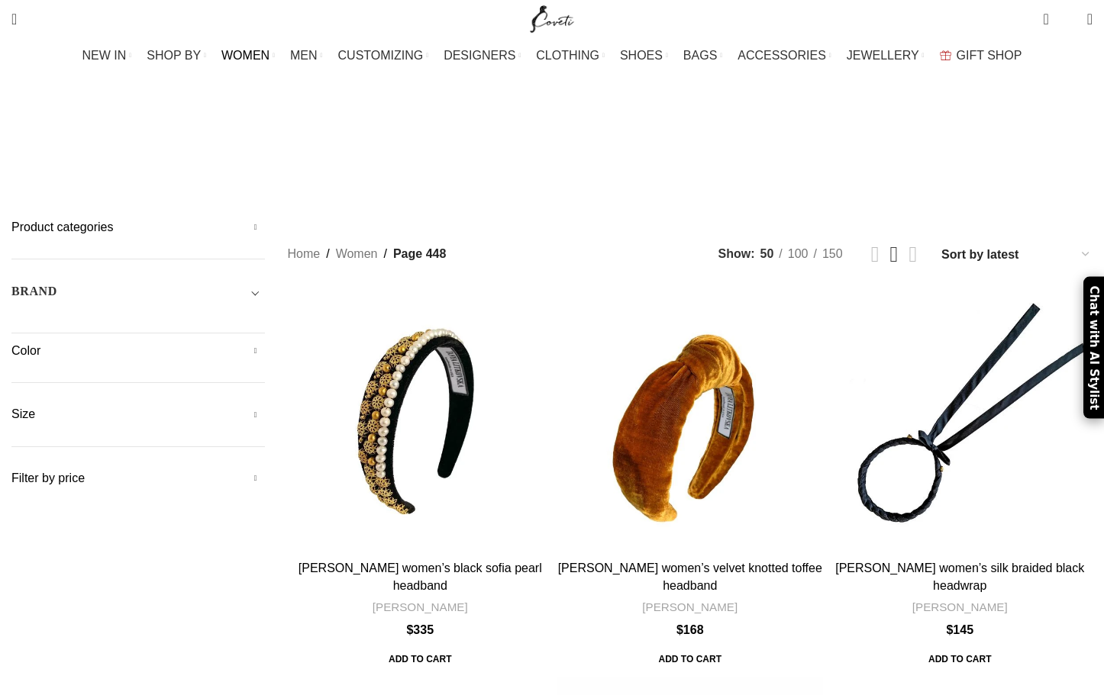  Describe the element at coordinates (875, 254) in the screenshot. I see `a: Grid view 2` at that location.